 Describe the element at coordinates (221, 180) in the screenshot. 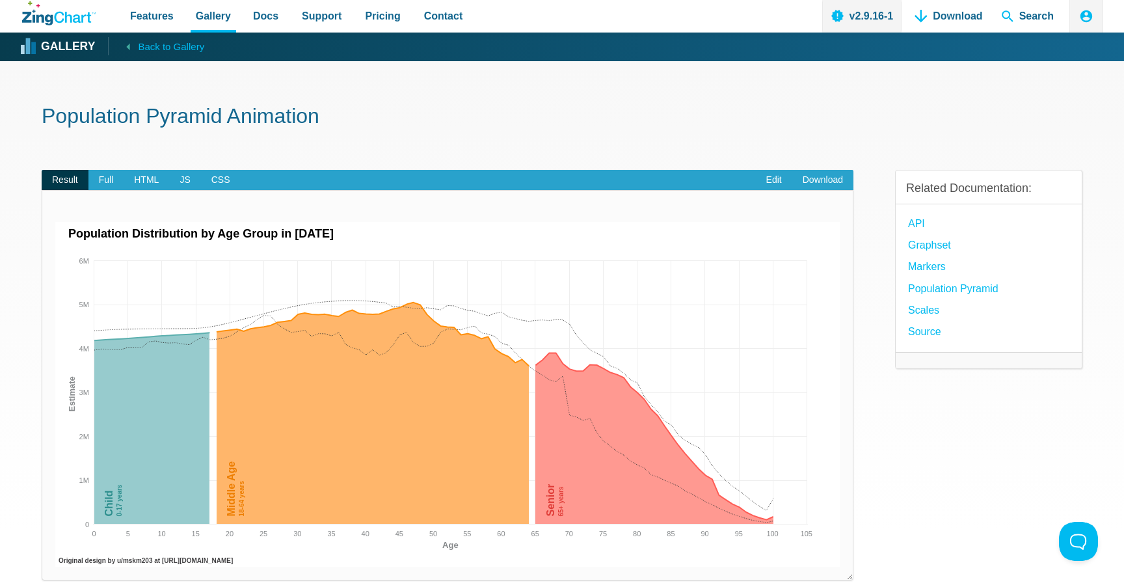

I see `span: CSS` at that location.